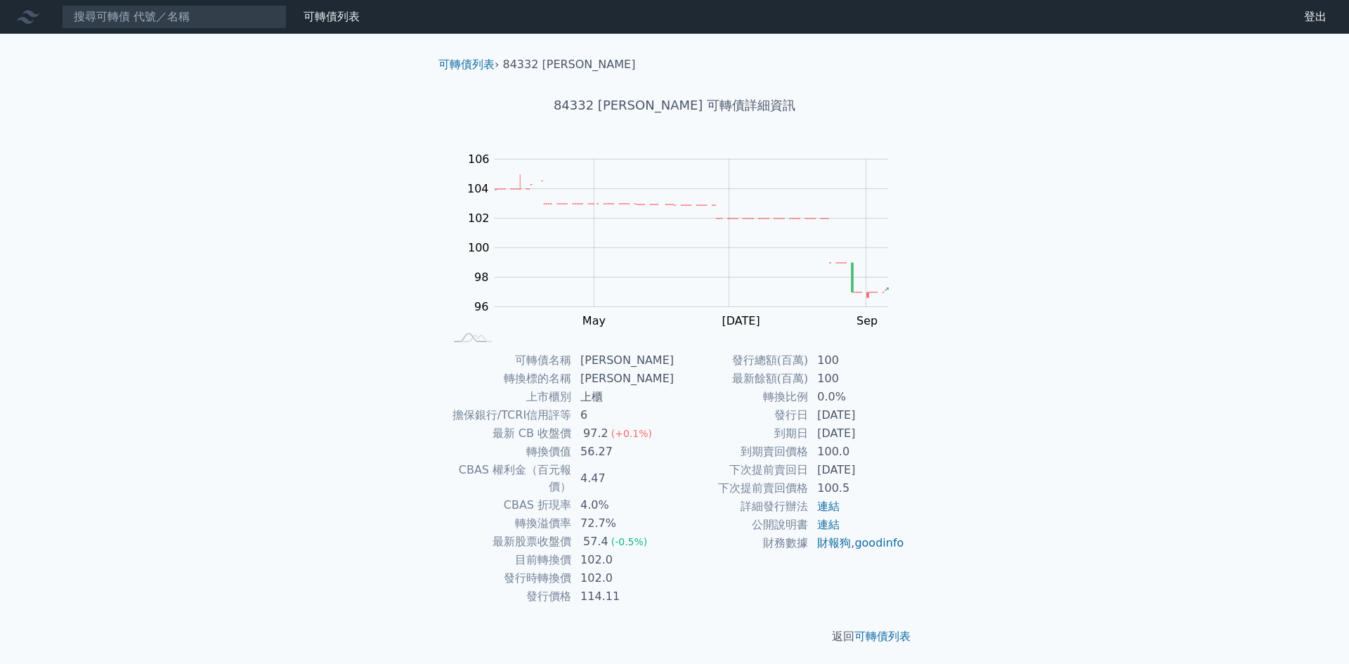 This screenshot has height=664, width=1349. What do you see at coordinates (594, 320) in the screenshot?
I see `tspan: May` at bounding box center [594, 320].